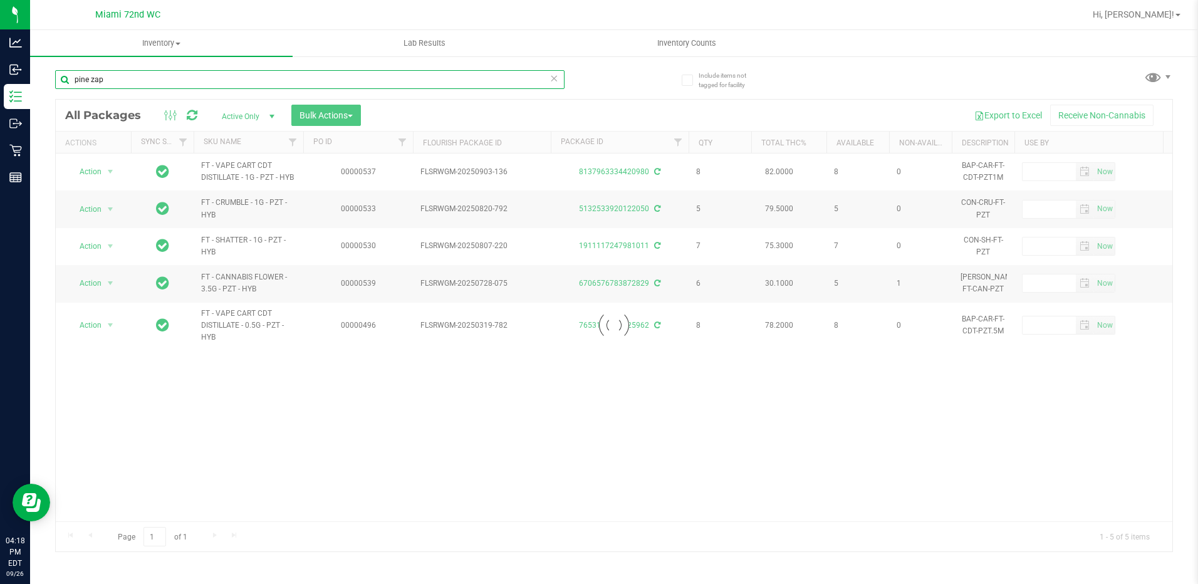 The image size is (1198, 584). What do you see at coordinates (424, 43) in the screenshot?
I see `a: Lab Results` at bounding box center [424, 43].